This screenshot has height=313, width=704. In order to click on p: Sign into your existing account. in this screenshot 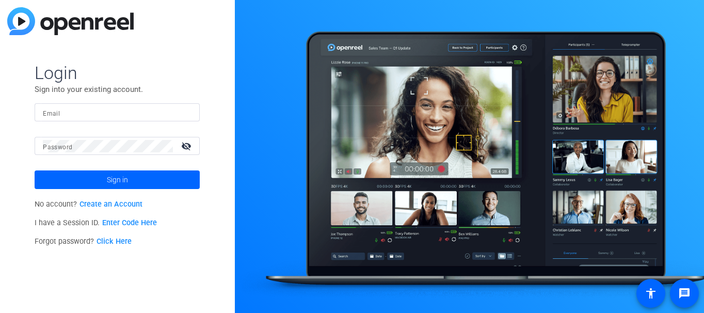, I will do `click(117, 89)`.